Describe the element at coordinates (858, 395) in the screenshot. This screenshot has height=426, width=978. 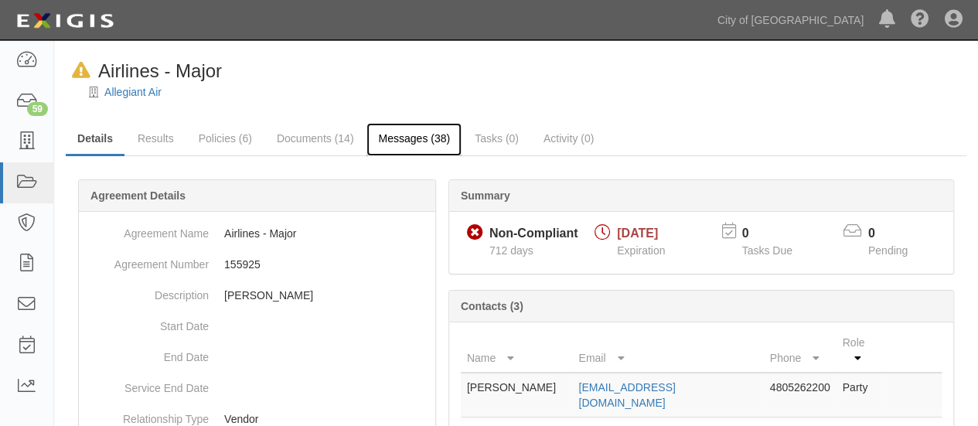
I see `td: Party` at that location.